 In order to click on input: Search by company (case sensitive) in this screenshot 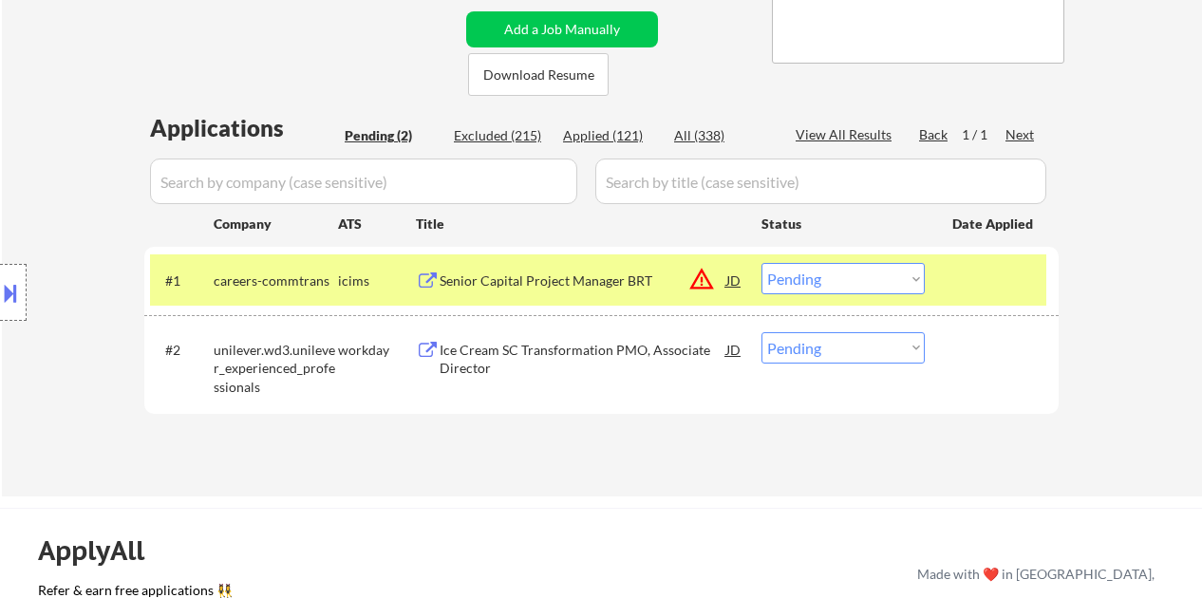, I will do `click(364, 181)`.